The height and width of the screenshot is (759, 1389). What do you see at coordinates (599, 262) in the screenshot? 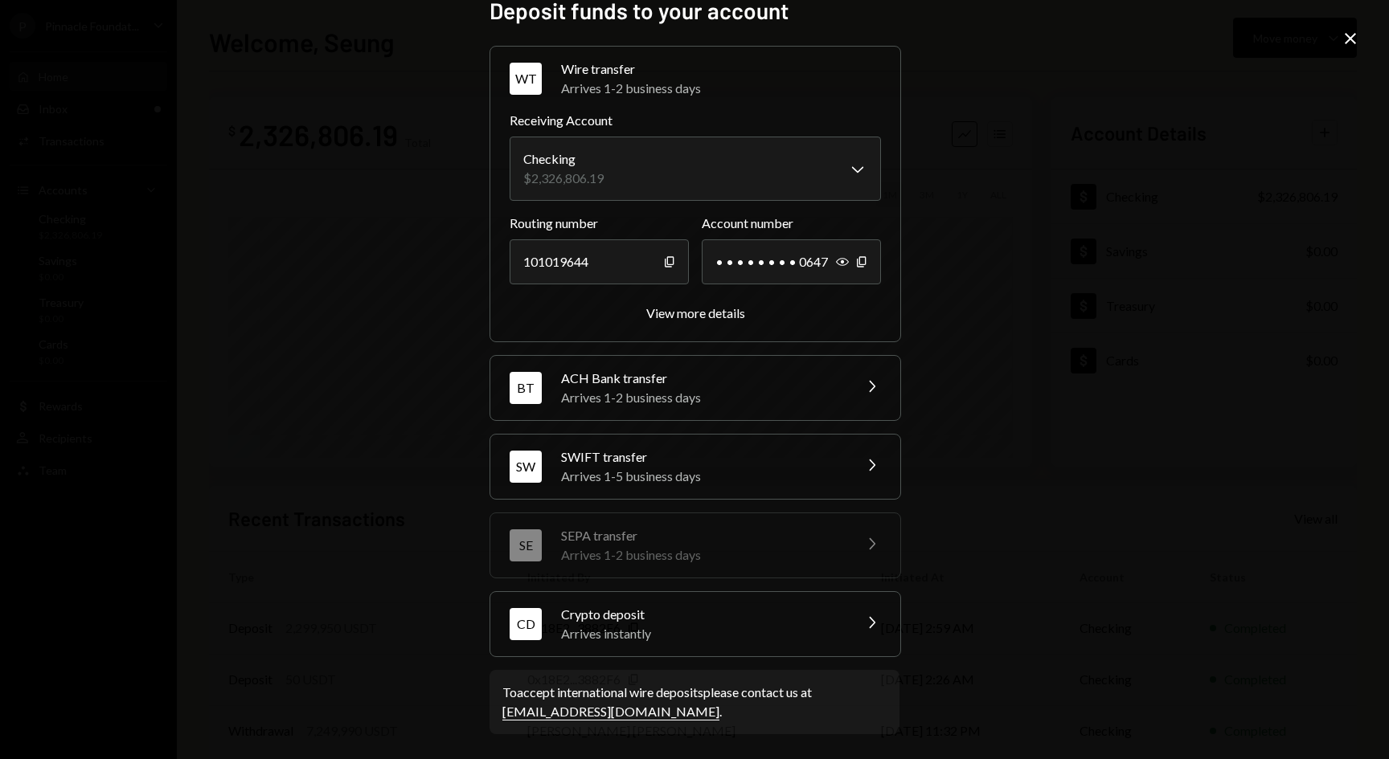
I see `div: 101019644` at bounding box center [599, 262].